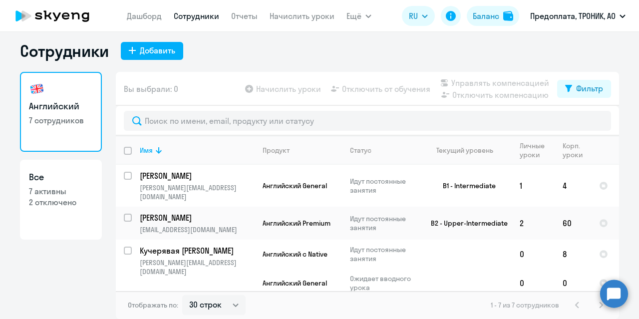 The image size is (639, 319). I want to click on span: Английский с Native, so click(295, 254).